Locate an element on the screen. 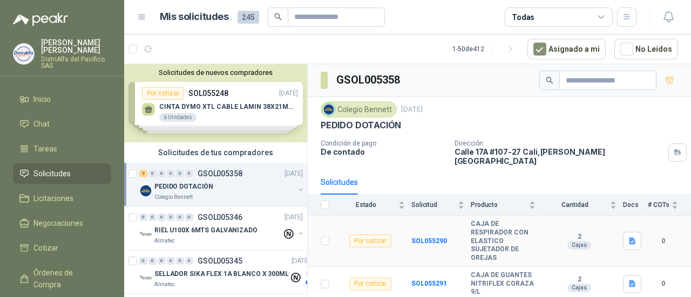 The image size is (691, 297). div: 2 is located at coordinates (143, 174).